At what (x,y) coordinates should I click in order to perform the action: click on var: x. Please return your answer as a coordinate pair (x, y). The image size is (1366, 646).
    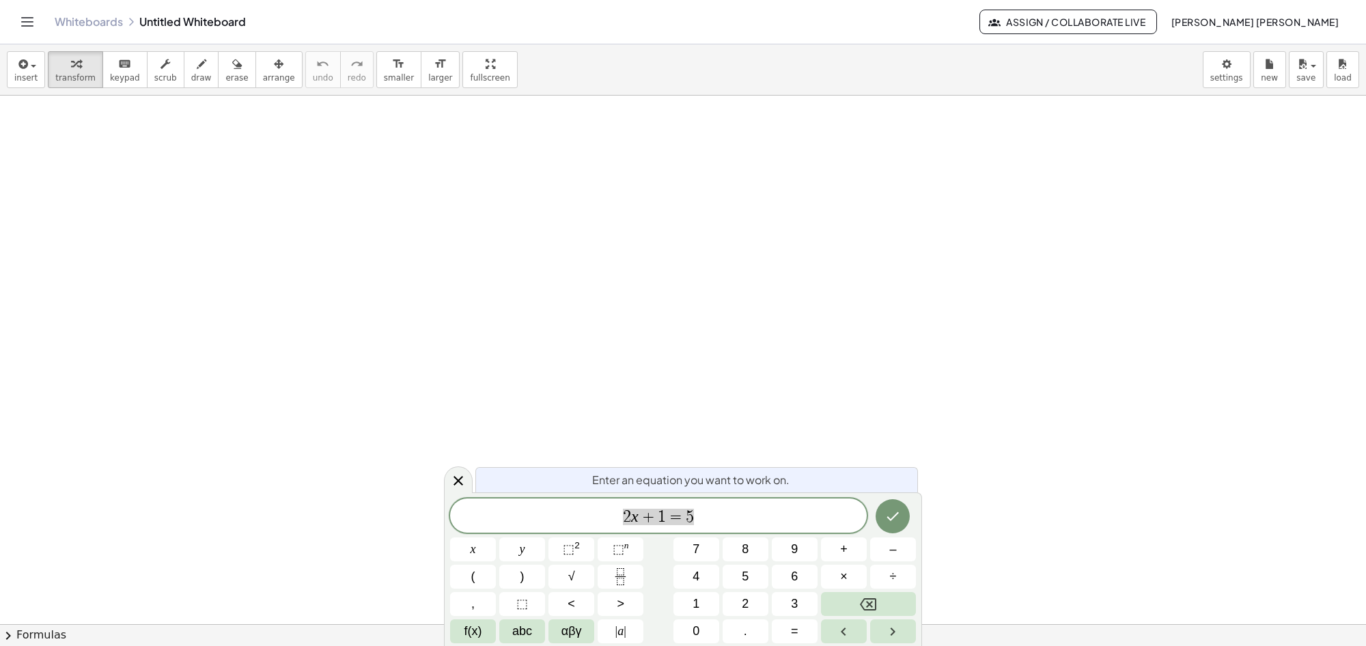
    Looking at the image, I should click on (634, 516).